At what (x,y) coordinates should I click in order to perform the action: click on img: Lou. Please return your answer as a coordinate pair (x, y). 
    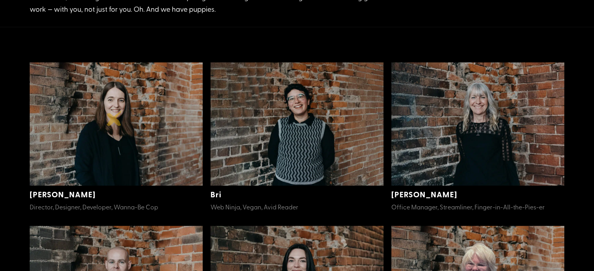
    Looking at the image, I should click on (116, 124).